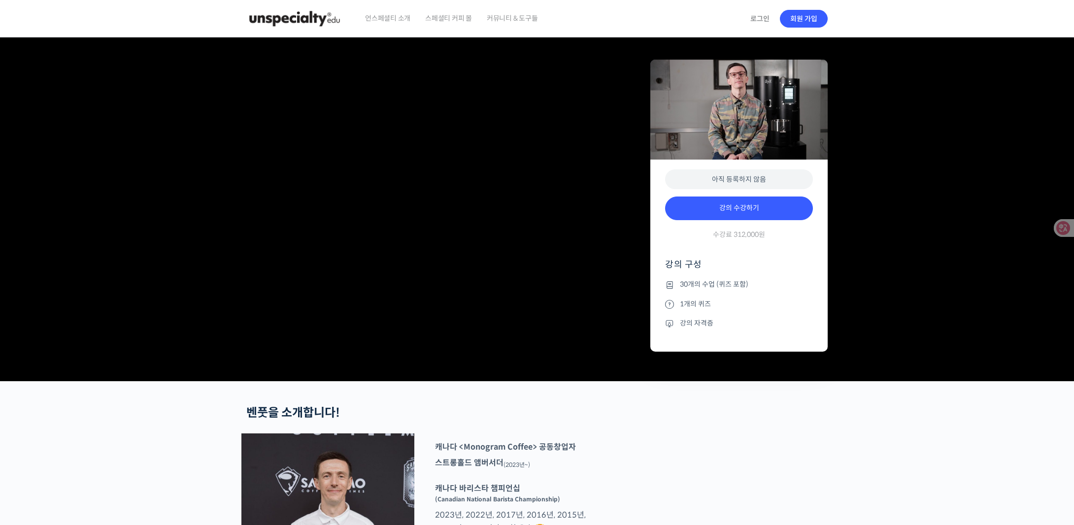  What do you see at coordinates (422, 413) in the screenshot?
I see `h2: 벤풋을 소개합니다!` at bounding box center [422, 413].